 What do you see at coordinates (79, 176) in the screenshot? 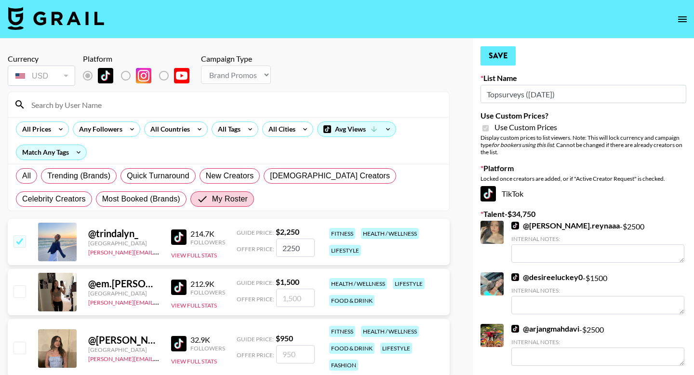
I see `span: Trending (Brands)` at bounding box center [79, 176].